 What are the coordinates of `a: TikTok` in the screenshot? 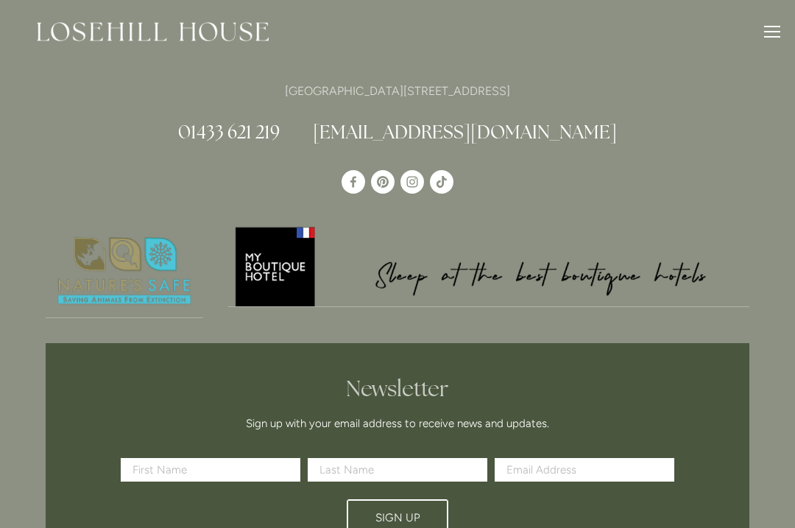 It's located at (442, 182).